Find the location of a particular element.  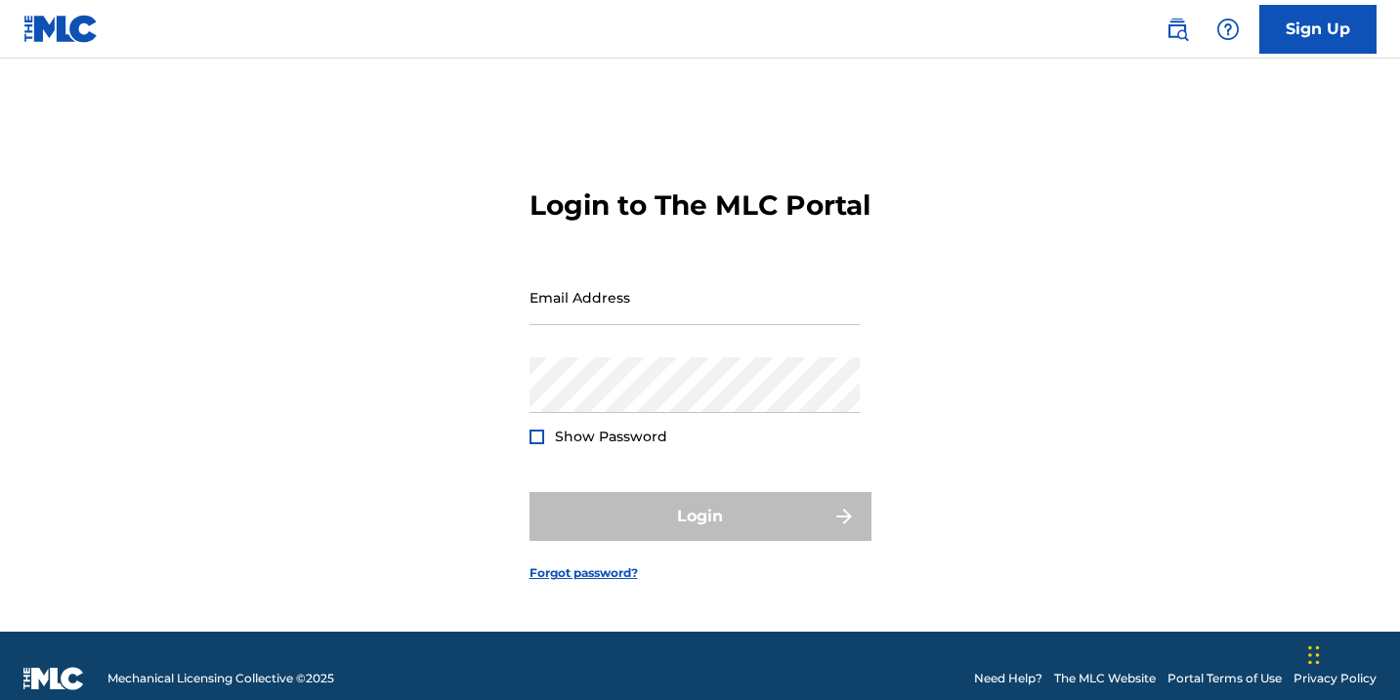

img: logo is located at coordinates (54, 679).